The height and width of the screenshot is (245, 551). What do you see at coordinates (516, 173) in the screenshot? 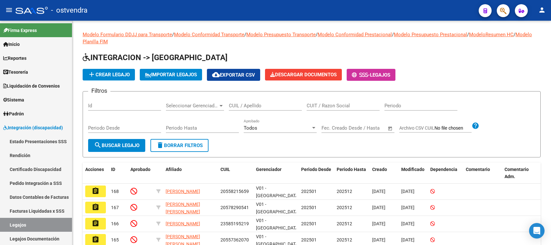
I see `span: Comentario Adm.` at bounding box center [516, 173].